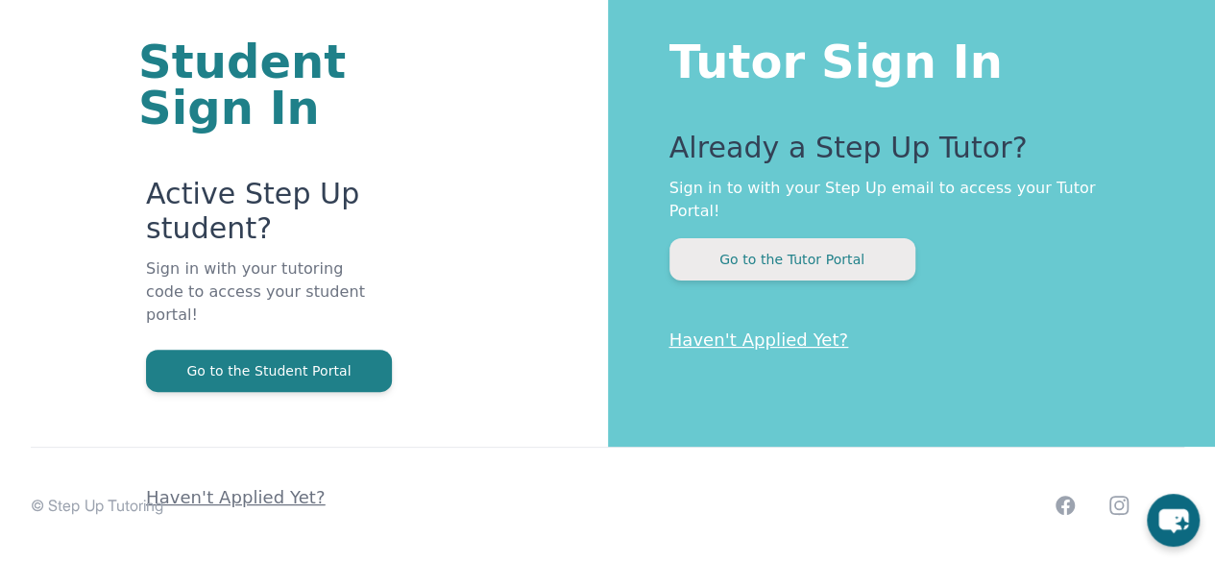 Image resolution: width=1215 pixels, height=562 pixels. Describe the element at coordinates (904, 200) in the screenshot. I see `p: Sign in to with your Step Up email to access your Tutor Portal!` at that location.